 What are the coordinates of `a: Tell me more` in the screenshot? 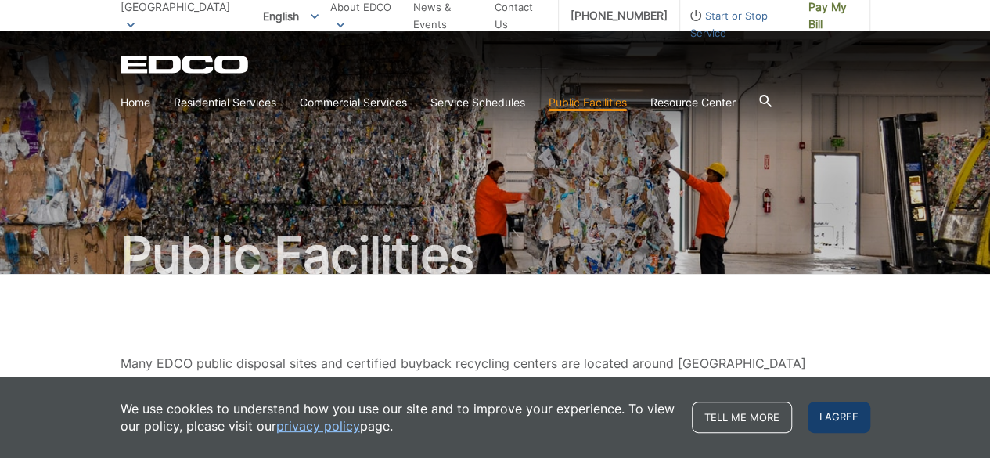 It's located at (742, 417).